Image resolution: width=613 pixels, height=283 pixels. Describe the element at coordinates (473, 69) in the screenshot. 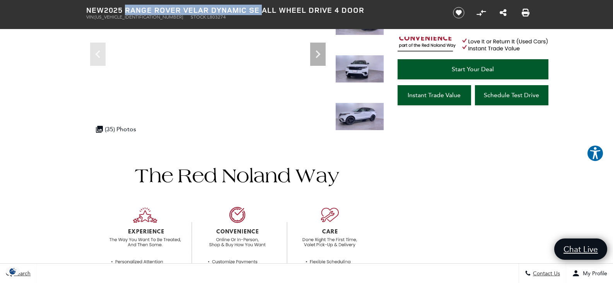

I see `span: Start Your Deal` at that location.